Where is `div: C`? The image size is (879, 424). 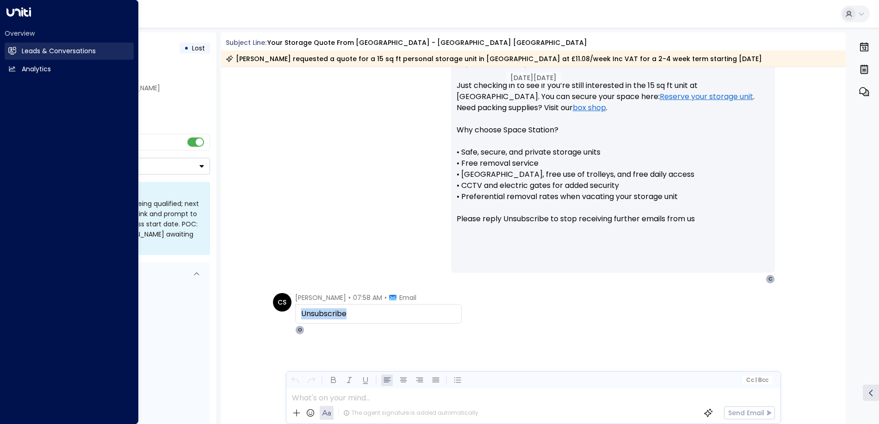
div: C is located at coordinates (771, 279).